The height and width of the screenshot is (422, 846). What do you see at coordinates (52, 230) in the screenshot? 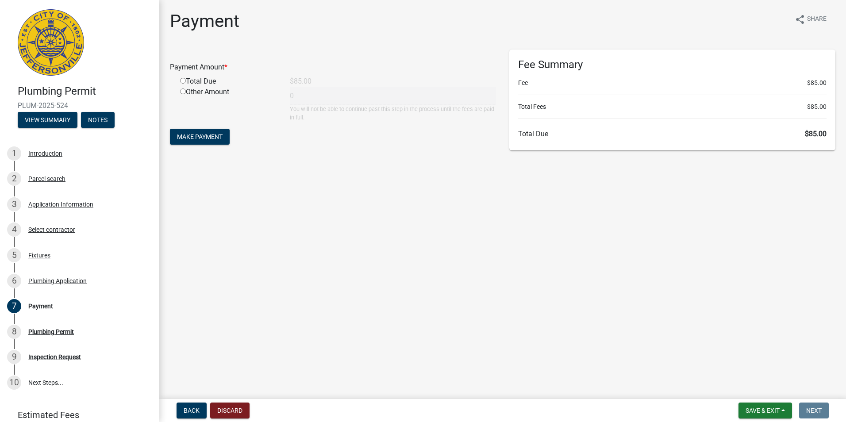
I see `div: Select contractor` at bounding box center [52, 230].